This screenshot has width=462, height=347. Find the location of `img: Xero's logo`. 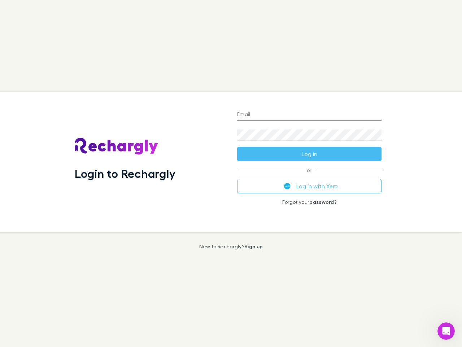

img: Xero's logo is located at coordinates (287, 186).